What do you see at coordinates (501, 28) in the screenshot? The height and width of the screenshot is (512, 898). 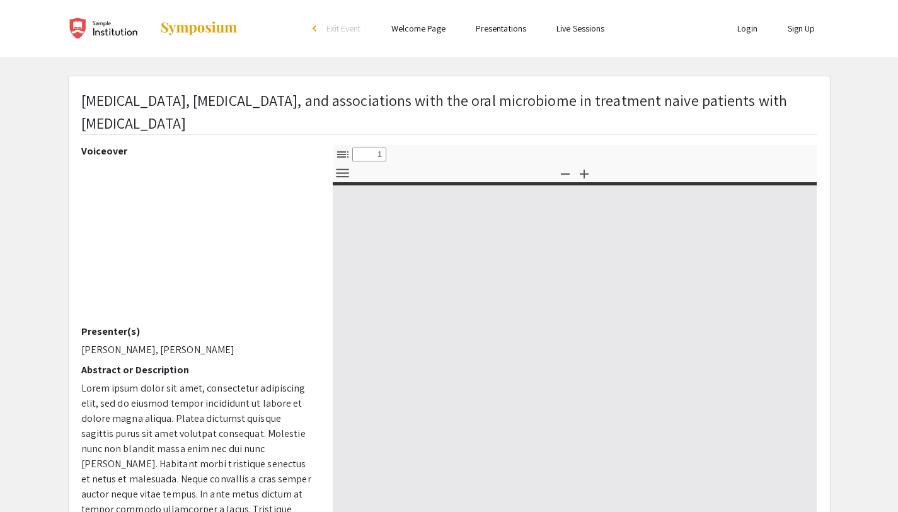 I see `a: Presentations` at bounding box center [501, 28].